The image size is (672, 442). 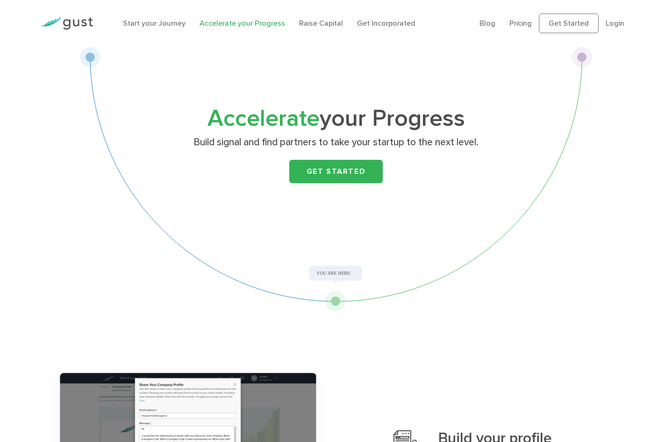 What do you see at coordinates (242, 23) in the screenshot?
I see `a: Accelerate your Progress` at bounding box center [242, 23].